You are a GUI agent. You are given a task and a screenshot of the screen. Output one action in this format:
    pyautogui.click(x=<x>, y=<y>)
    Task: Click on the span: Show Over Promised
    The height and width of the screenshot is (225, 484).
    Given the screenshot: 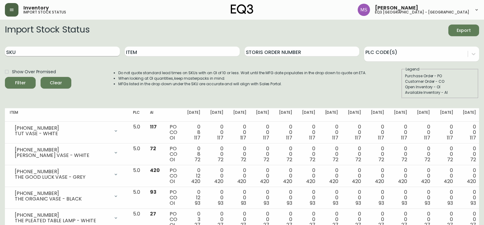 What is the action you would take?
    pyautogui.click(x=34, y=72)
    